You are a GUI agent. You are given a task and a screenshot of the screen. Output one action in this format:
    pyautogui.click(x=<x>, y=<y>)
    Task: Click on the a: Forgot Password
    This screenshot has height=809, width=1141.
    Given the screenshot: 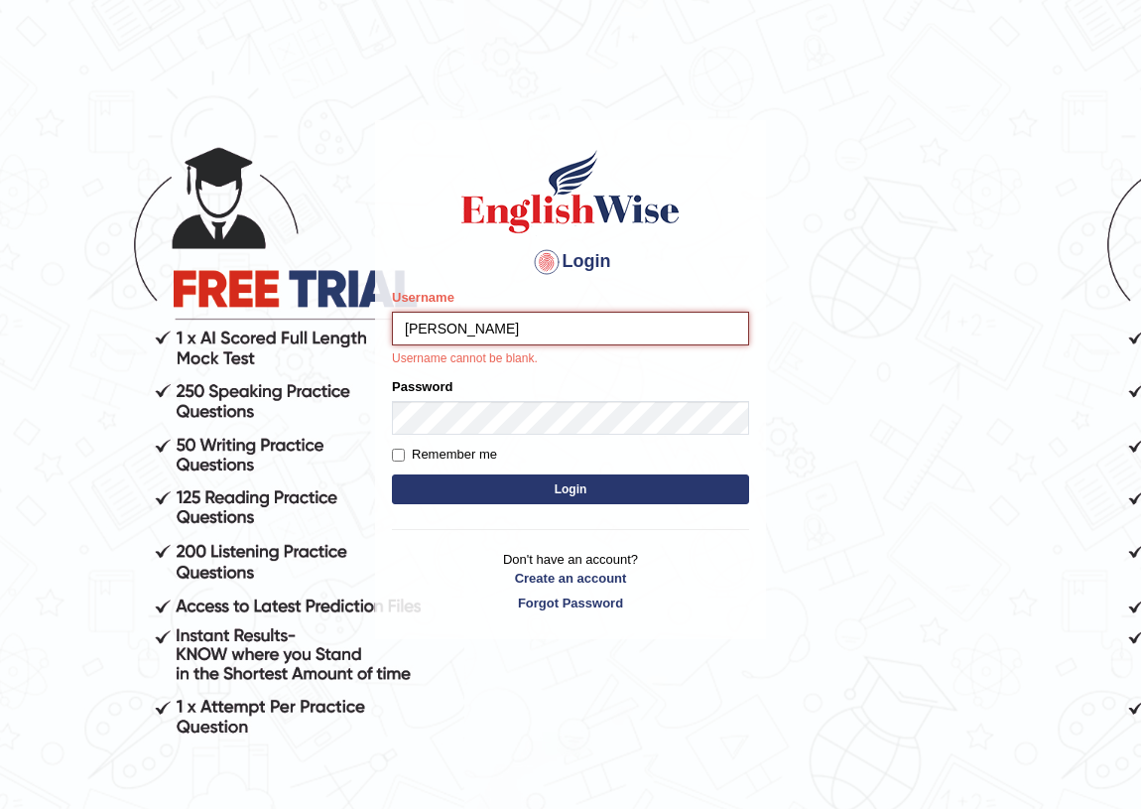 What is the action you would take?
    pyautogui.click(x=571, y=602)
    